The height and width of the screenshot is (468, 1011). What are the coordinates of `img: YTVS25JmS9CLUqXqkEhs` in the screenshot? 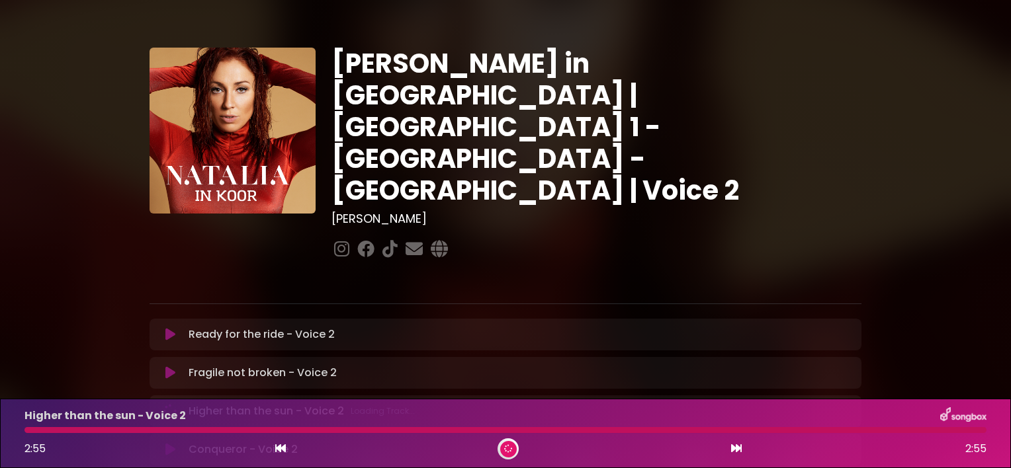 It's located at (232, 130).